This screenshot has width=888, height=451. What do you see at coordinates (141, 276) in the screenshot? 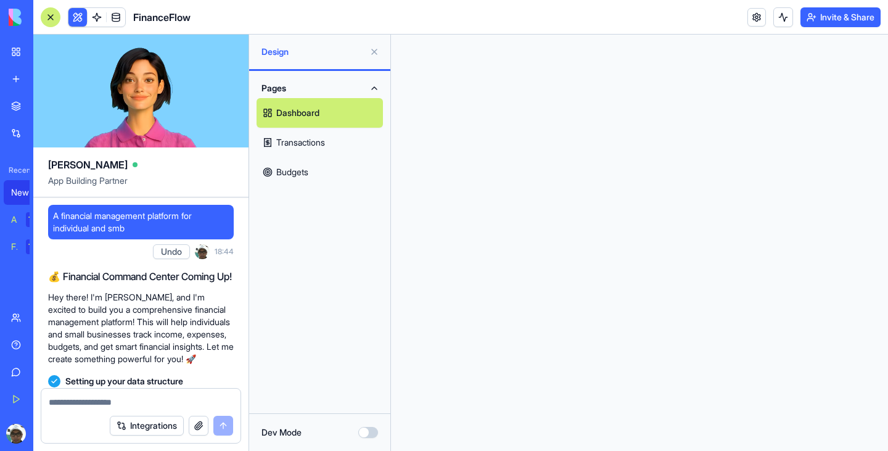
I see `h2: 💰 Financial Command Center Coming Up!` at bounding box center [141, 276].